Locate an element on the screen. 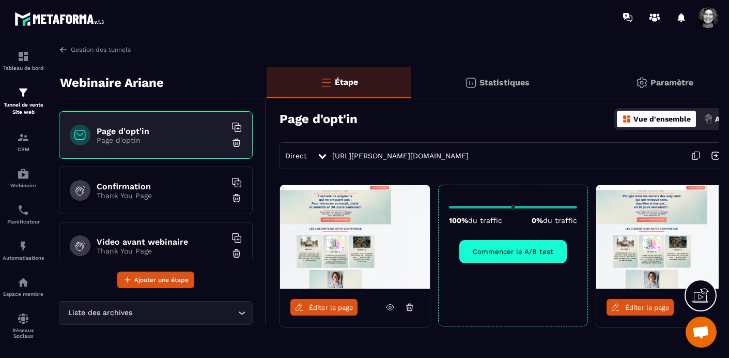 The height and width of the screenshot is (358, 729). p: CRM is located at coordinates (23, 149).